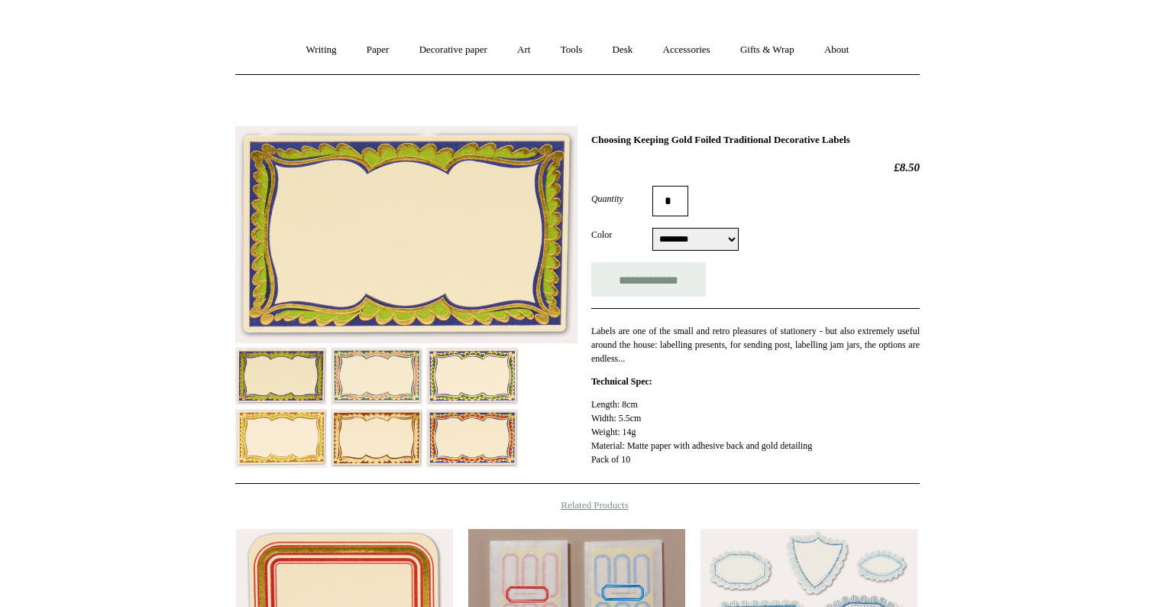  What do you see at coordinates (622, 199) in the screenshot?
I see `label: Quantity` at bounding box center [622, 199].